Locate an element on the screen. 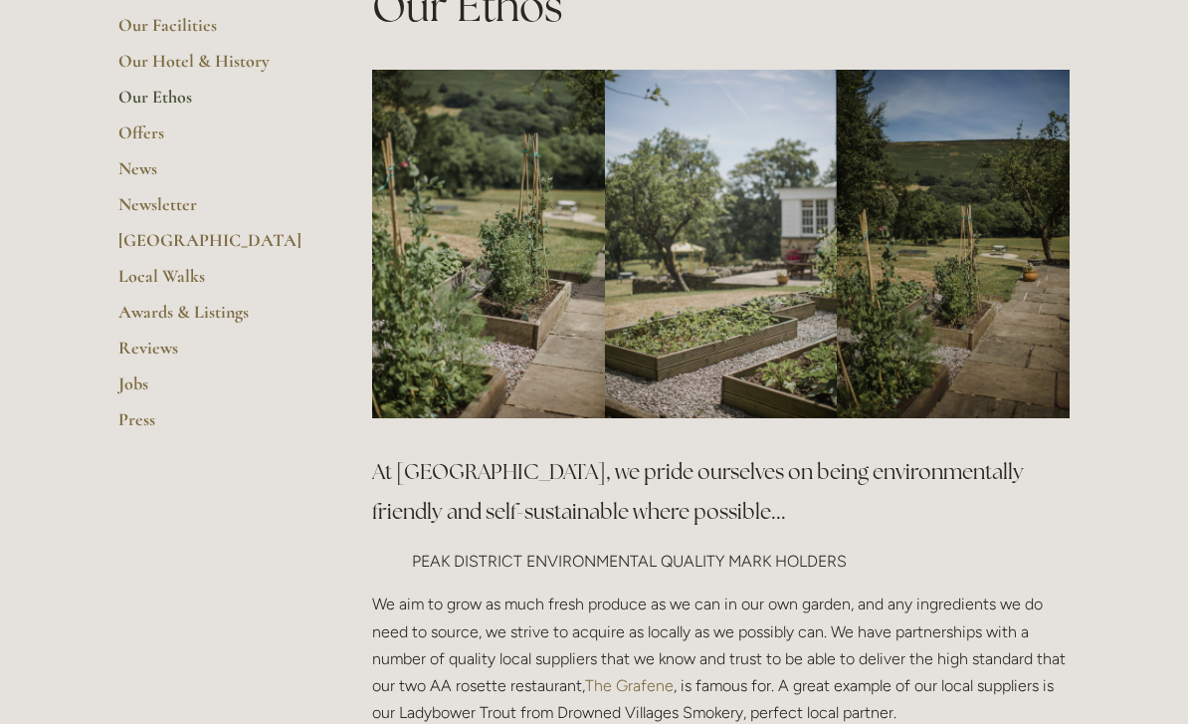 This screenshot has width=1188, height=724. a: Local Walks is located at coordinates (213, 283).